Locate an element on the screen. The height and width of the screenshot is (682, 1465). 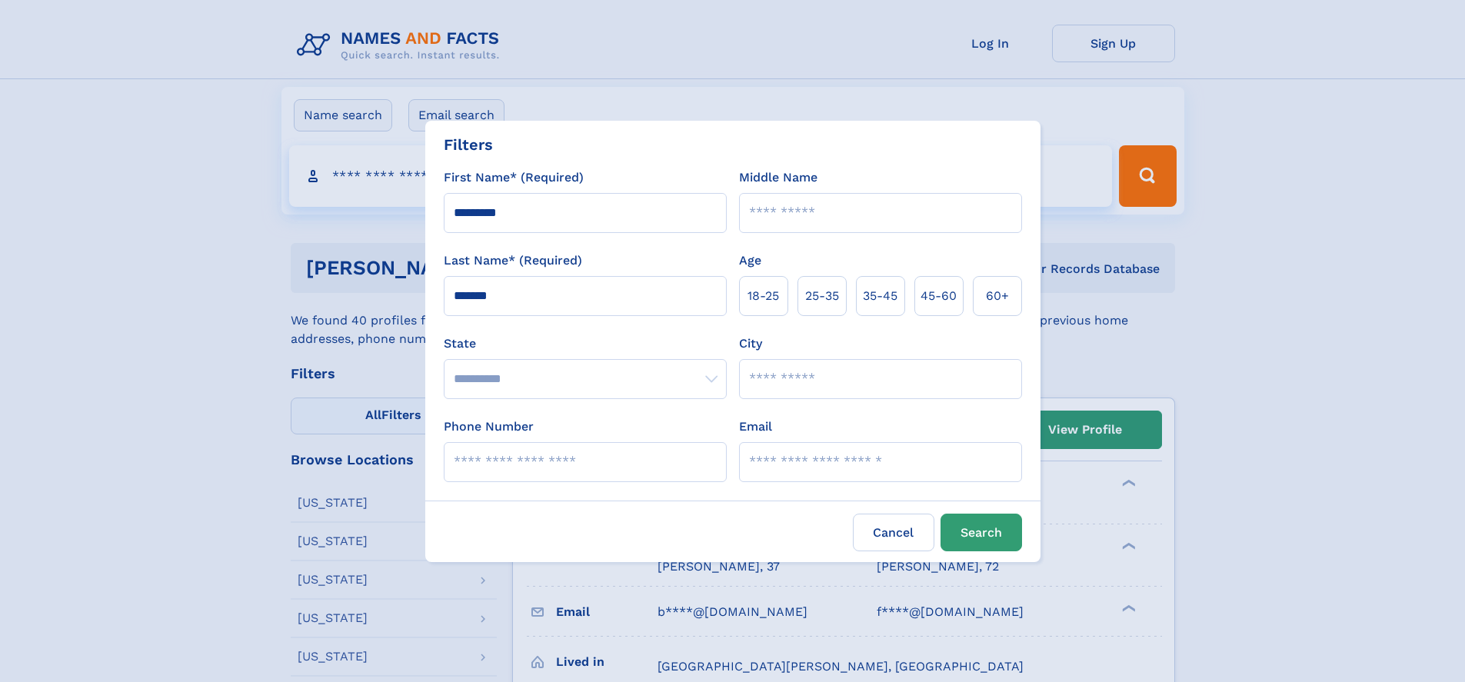
label: Phone Number is located at coordinates (488, 427).